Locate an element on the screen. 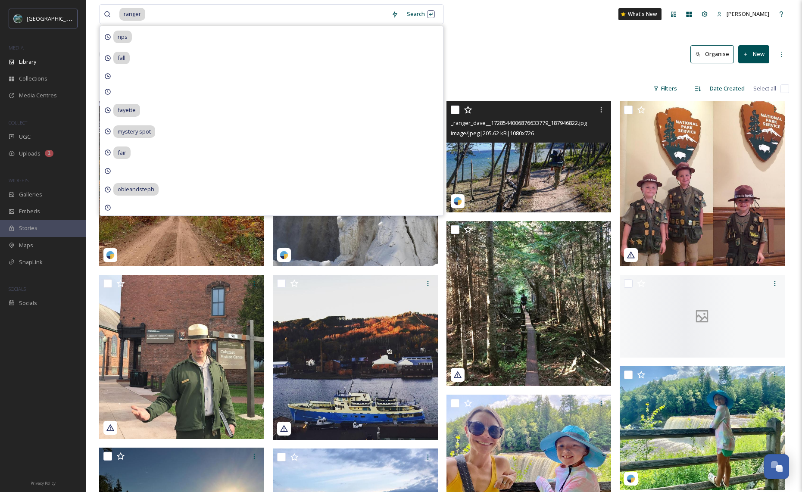 This screenshot has height=492, width=802. span: Collections is located at coordinates (33, 78).